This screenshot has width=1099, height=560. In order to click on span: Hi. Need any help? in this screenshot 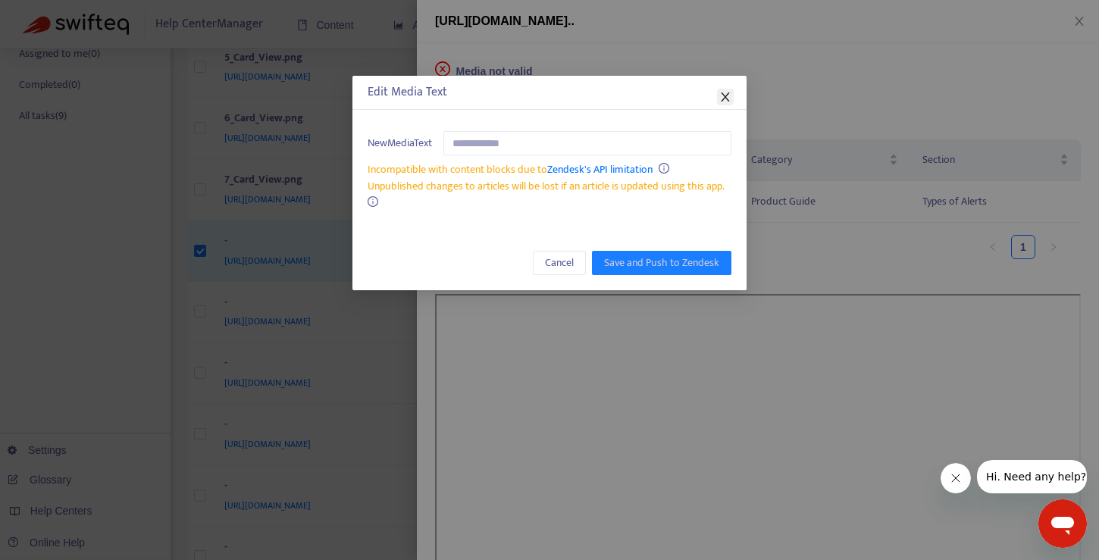, I will do `click(59, 17)`.